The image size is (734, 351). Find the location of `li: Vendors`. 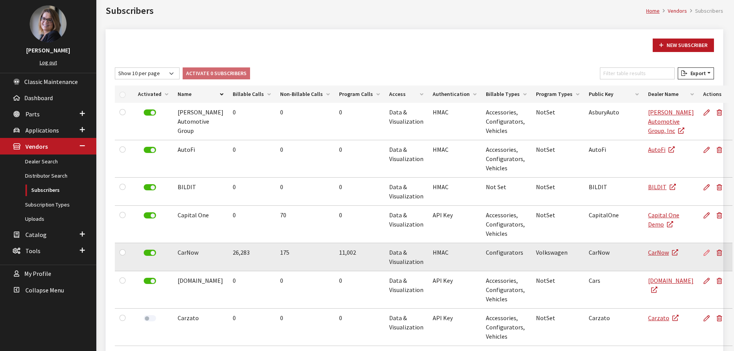

li: Vendors is located at coordinates (673, 11).